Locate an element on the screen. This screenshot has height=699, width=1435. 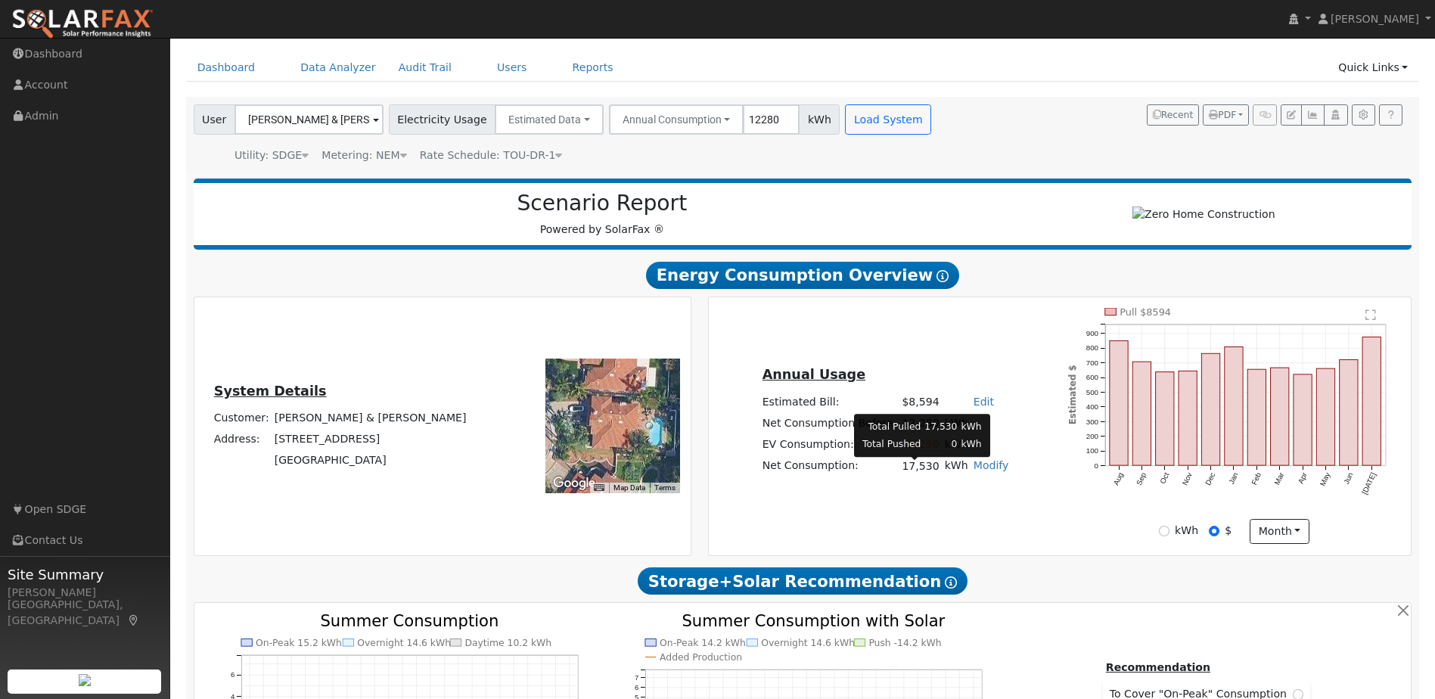
div: Utility: SDGE is located at coordinates (272, 155).